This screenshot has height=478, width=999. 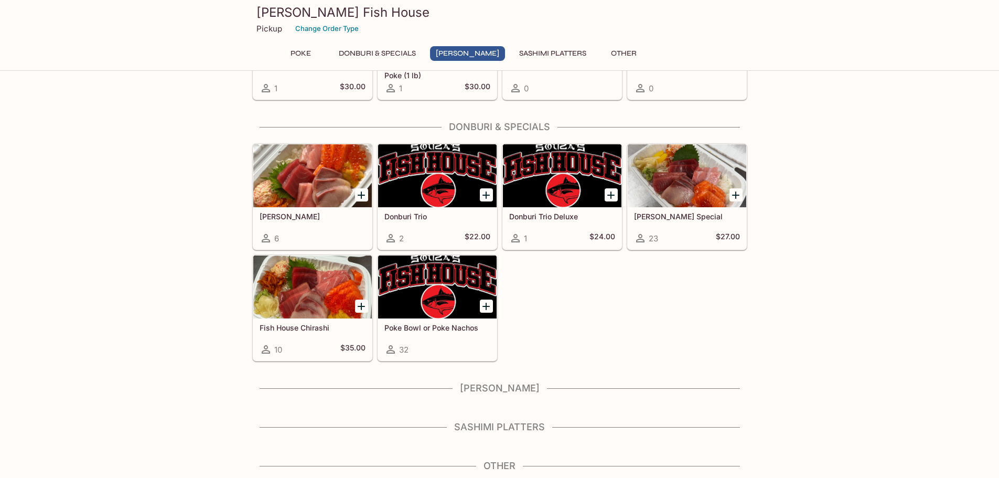 I want to click on button: Add Fish House Chirashi, so click(x=361, y=306).